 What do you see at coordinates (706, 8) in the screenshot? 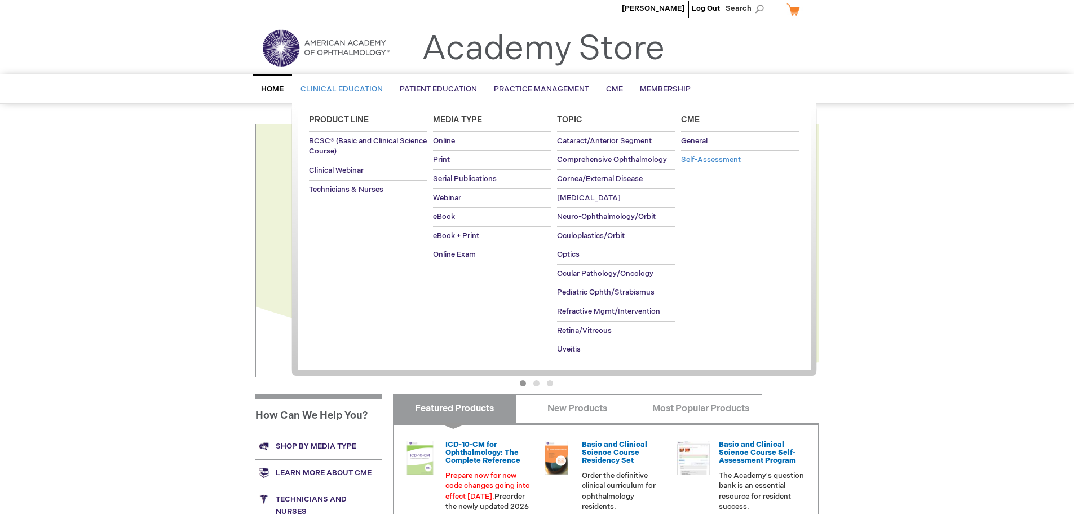
I see `a: Log Out` at bounding box center [706, 8].